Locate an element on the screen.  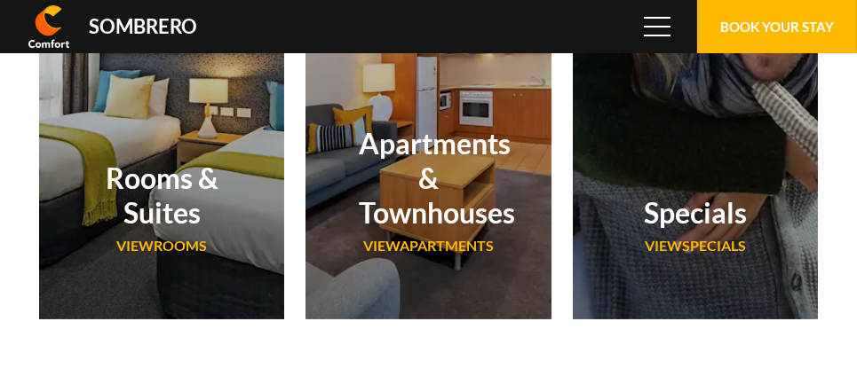
span: VIEW Specials is located at coordinates (695, 245).